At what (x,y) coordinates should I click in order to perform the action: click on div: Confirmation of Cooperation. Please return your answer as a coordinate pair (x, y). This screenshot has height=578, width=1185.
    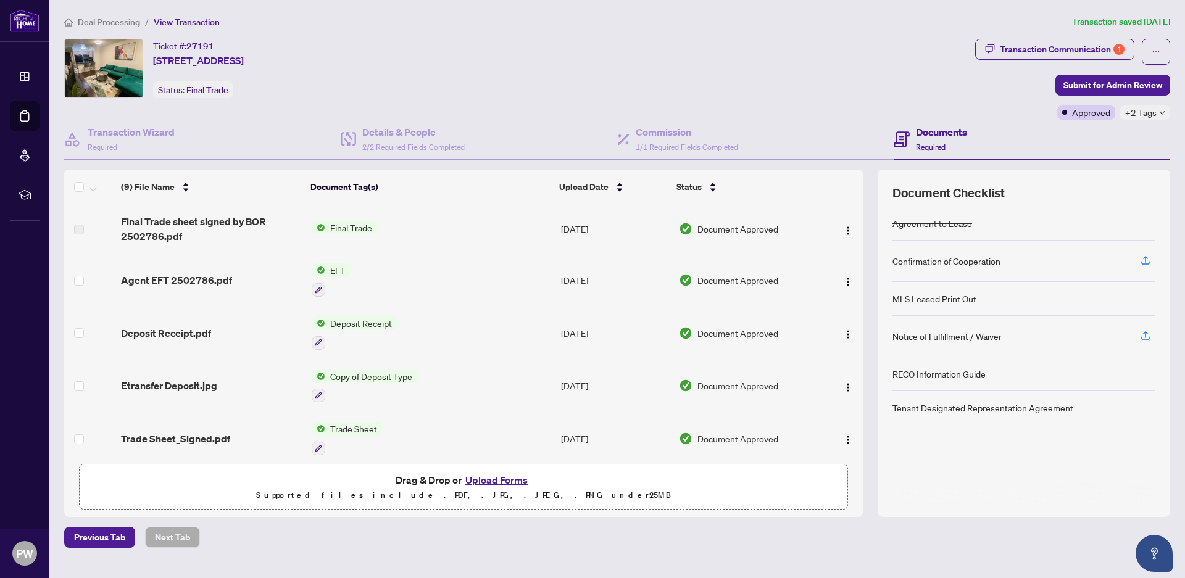
    Looking at the image, I should click on (946, 261).